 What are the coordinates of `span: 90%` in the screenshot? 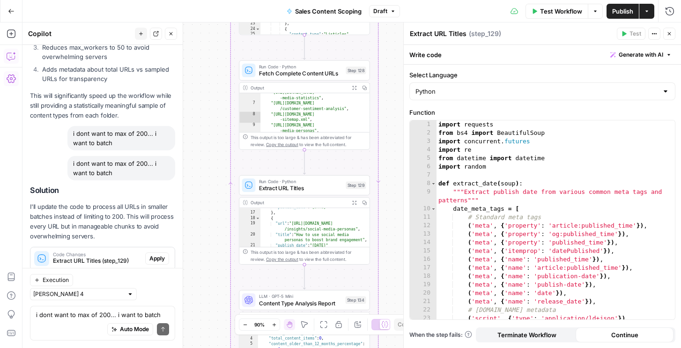 It's located at (260, 325).